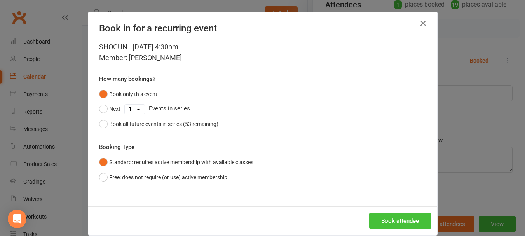 Image resolution: width=525 pixels, height=236 pixels. Describe the element at coordinates (159, 124) in the screenshot. I see `button: Book all future events in series (53 remaining)` at that location.